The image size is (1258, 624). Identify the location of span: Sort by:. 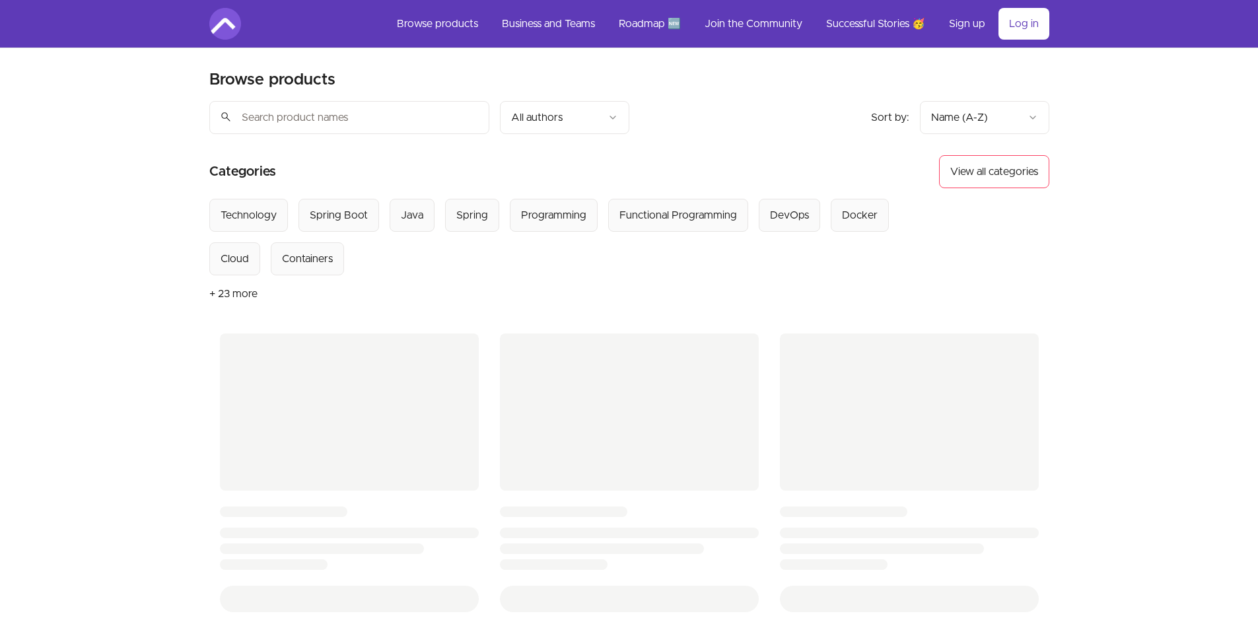
(890, 118).